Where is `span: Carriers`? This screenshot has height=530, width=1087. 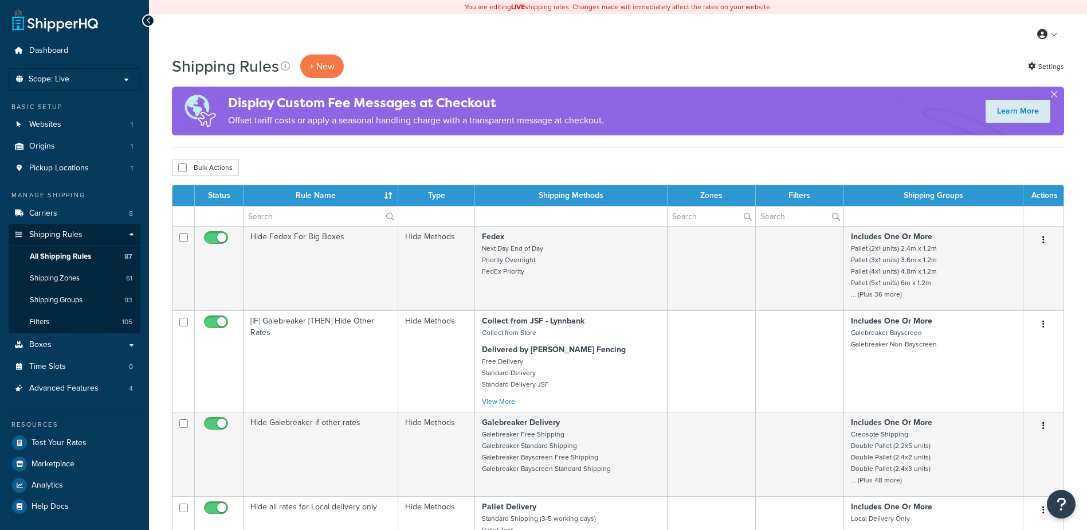
span: Carriers is located at coordinates (43, 213).